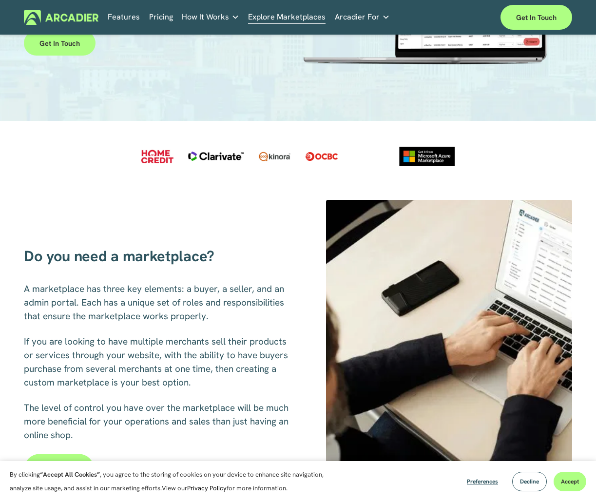 Image resolution: width=596 pixels, height=502 pixels. Describe the element at coordinates (207, 488) in the screenshot. I see `a: Privacy Policy` at that location.